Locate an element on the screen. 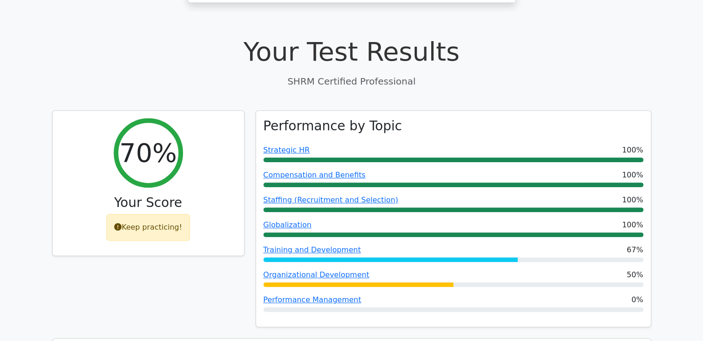  a: Performance Management is located at coordinates (312, 299).